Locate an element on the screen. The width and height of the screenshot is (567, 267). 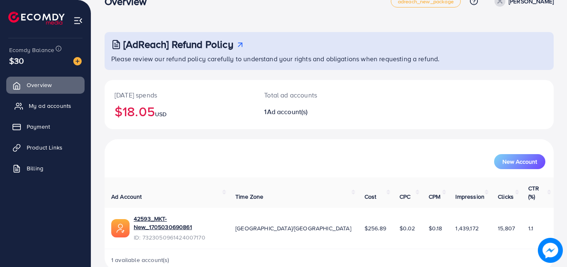
h2: 1 is located at coordinates (310, 112).